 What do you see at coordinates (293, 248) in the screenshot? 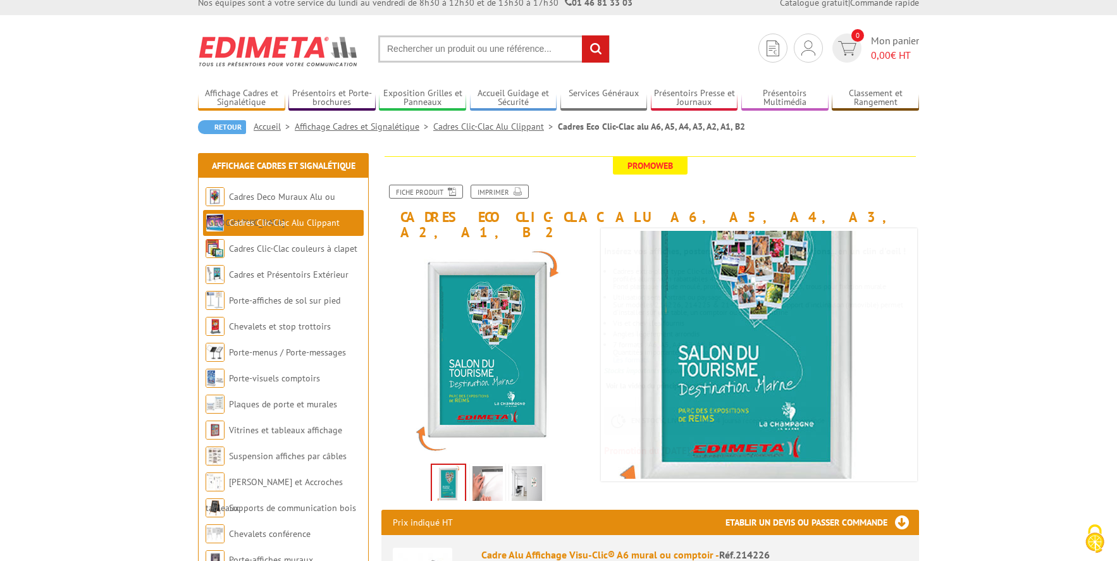
I see `a: Cadres Clic-Clac couleurs à clapet` at bounding box center [293, 248].